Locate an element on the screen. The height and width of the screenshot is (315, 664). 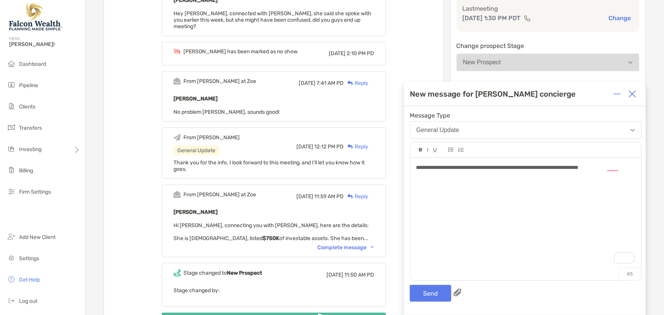
p: Stage changed by: is located at coordinates (274, 290).